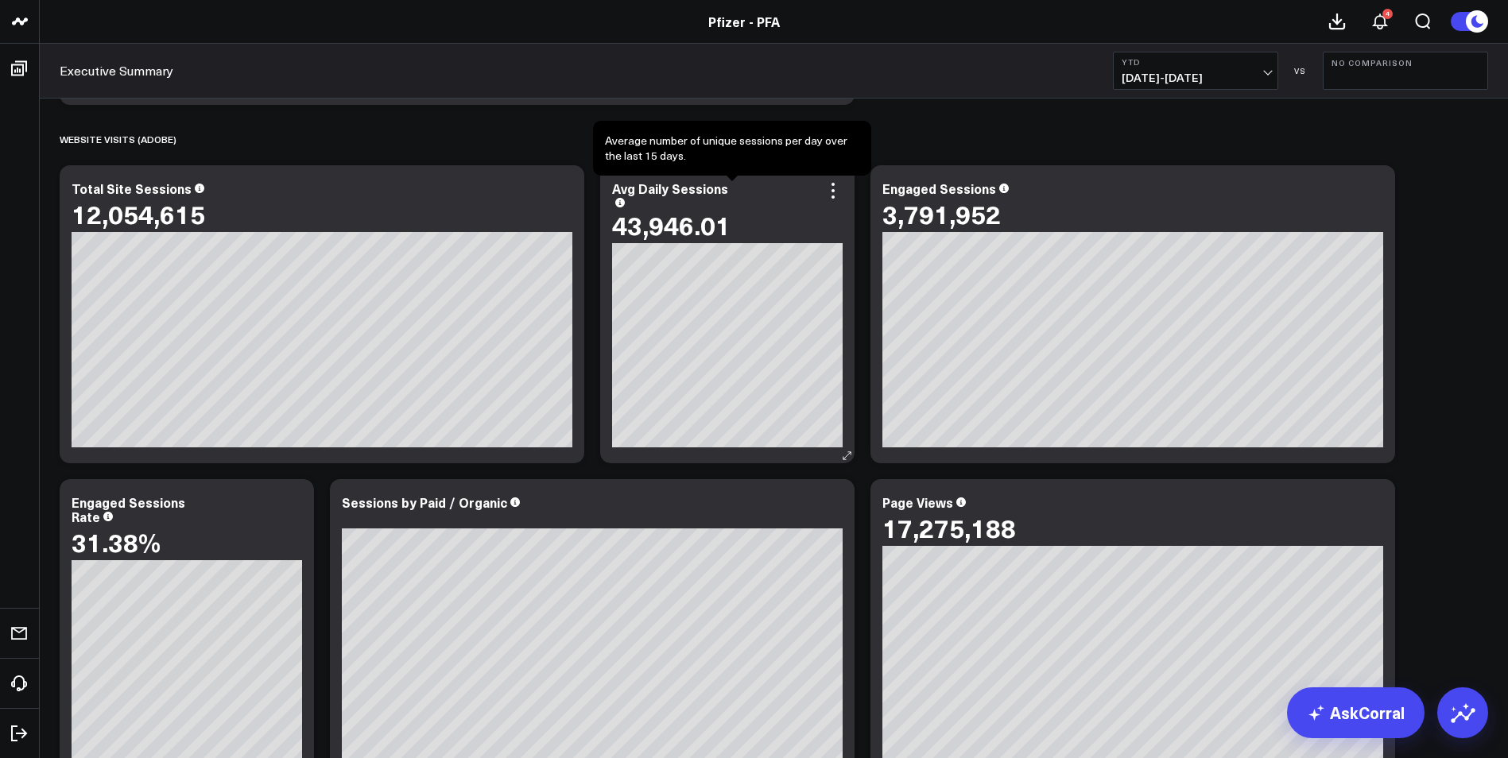 This screenshot has height=758, width=1508. I want to click on b: No Comparison, so click(1405, 63).